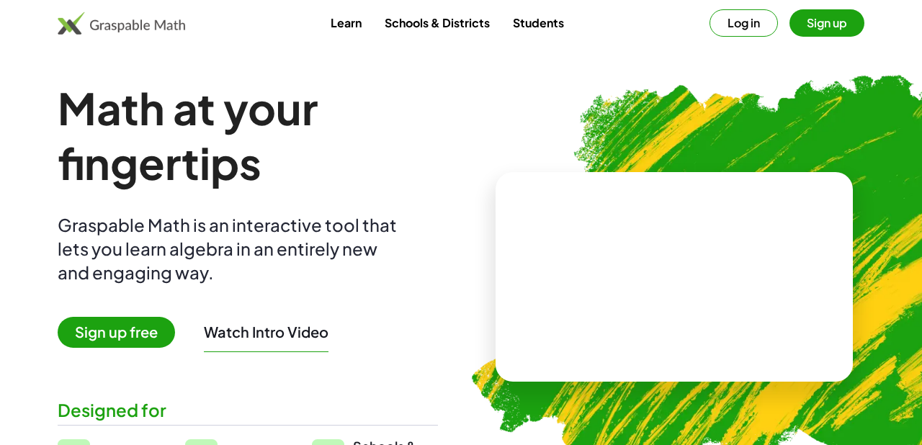 The width and height of the screenshot is (922, 445). I want to click on h1: Math at your fingertips, so click(248, 135).